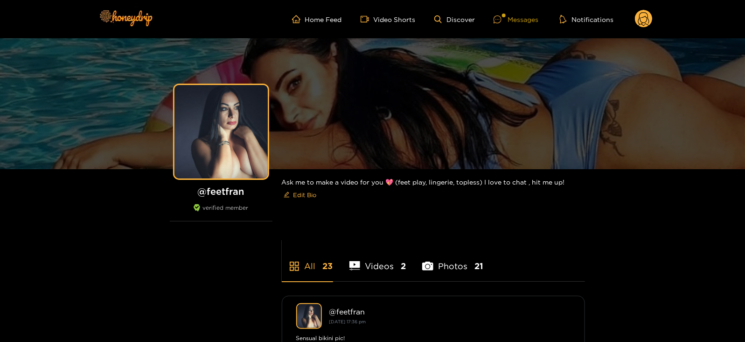 The height and width of the screenshot is (342, 745). Describe the element at coordinates (586, 19) in the screenshot. I see `button: Notifications` at that location.